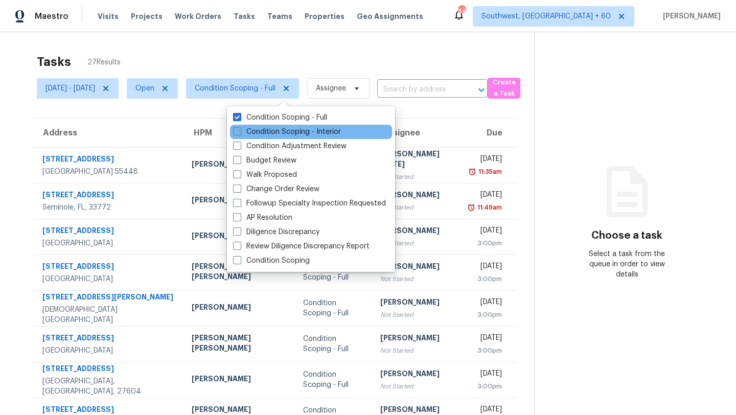 Image resolution: width=736 pixels, height=415 pixels. What do you see at coordinates (331, 88) in the screenshot?
I see `span: Assignee` at bounding box center [331, 88].